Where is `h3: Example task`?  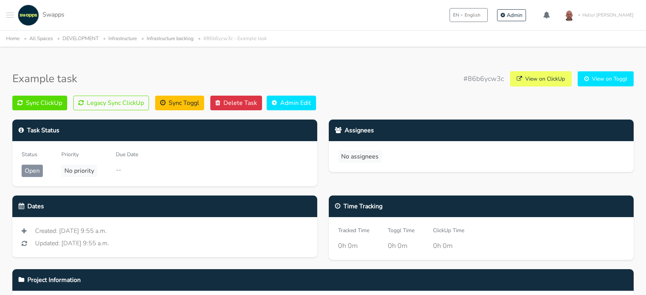 h3: Example task is located at coordinates (45, 79).